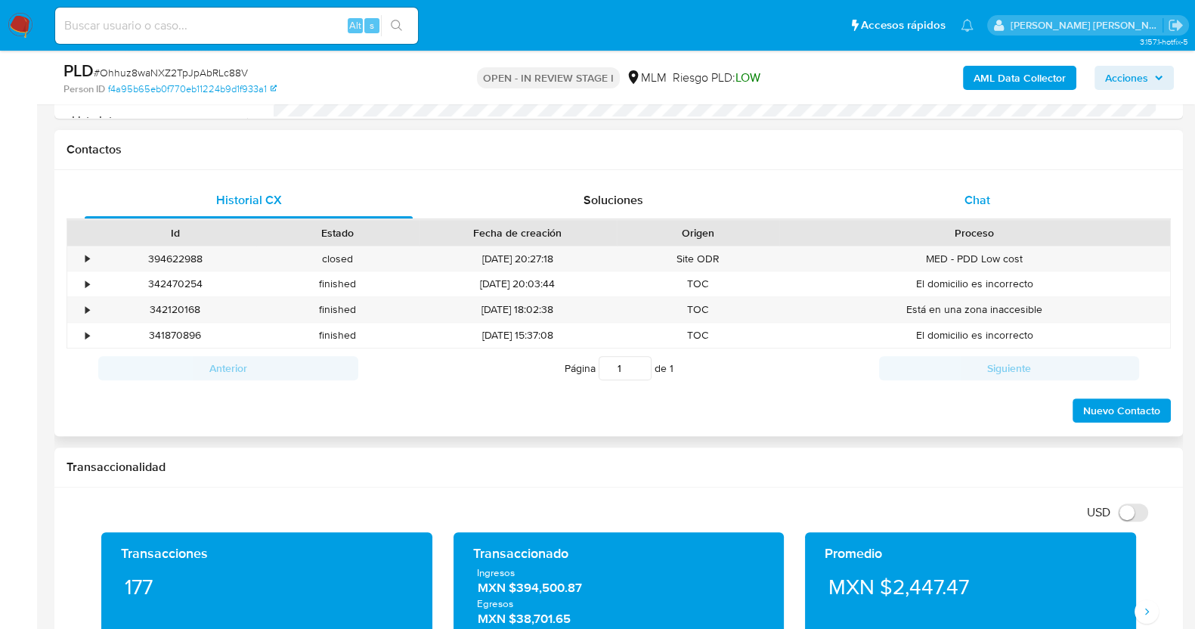 The height and width of the screenshot is (629, 1195). Describe the element at coordinates (175, 283) in the screenshot. I see `div: 342470254` at that location.